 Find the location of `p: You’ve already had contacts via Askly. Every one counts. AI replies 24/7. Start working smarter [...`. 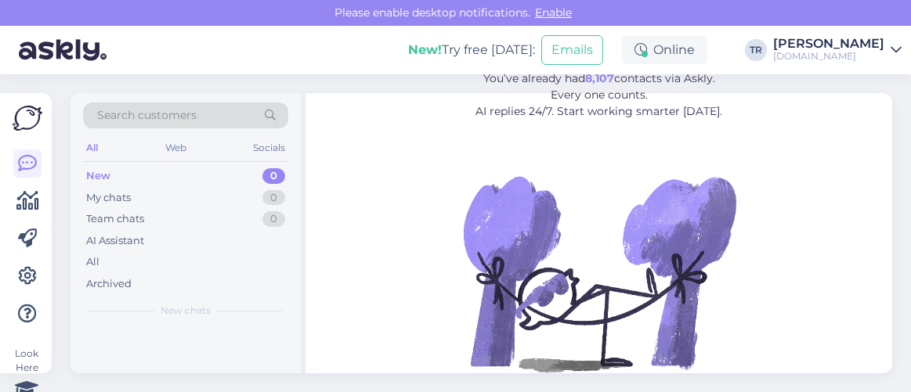

p: You’ve already had contacts via Askly. Every one counts. AI replies 24/7. Start working smarter [... is located at coordinates (598, 95).